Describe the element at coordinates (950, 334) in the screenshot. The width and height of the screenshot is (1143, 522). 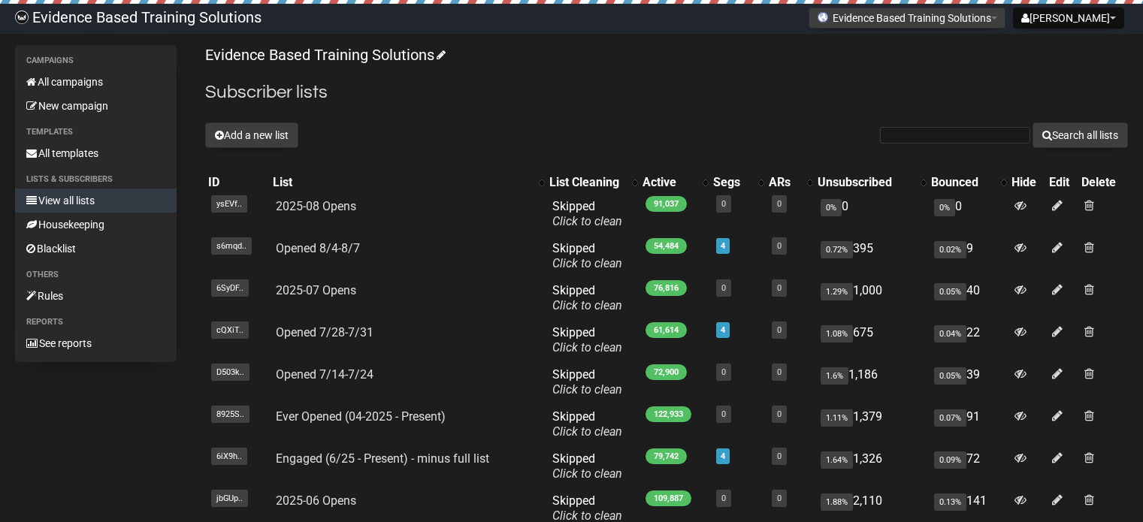
I see `span: 0.04%` at that location.